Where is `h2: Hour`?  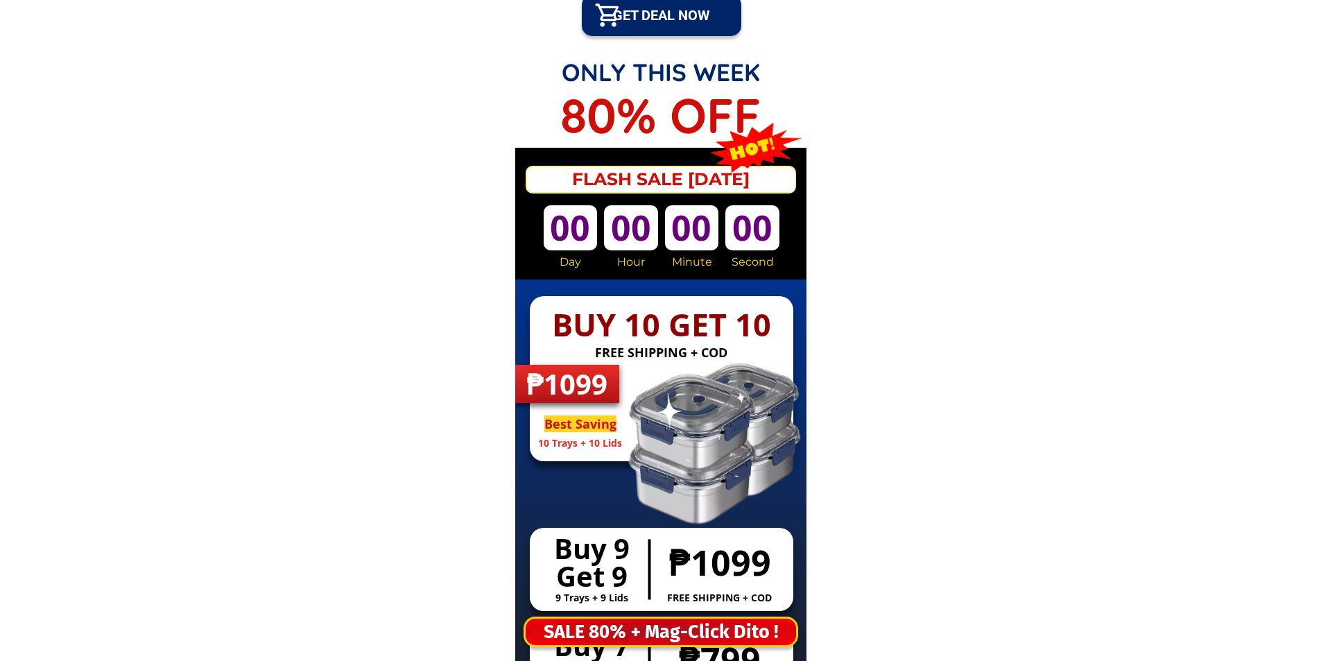 h2: Hour is located at coordinates (631, 262).